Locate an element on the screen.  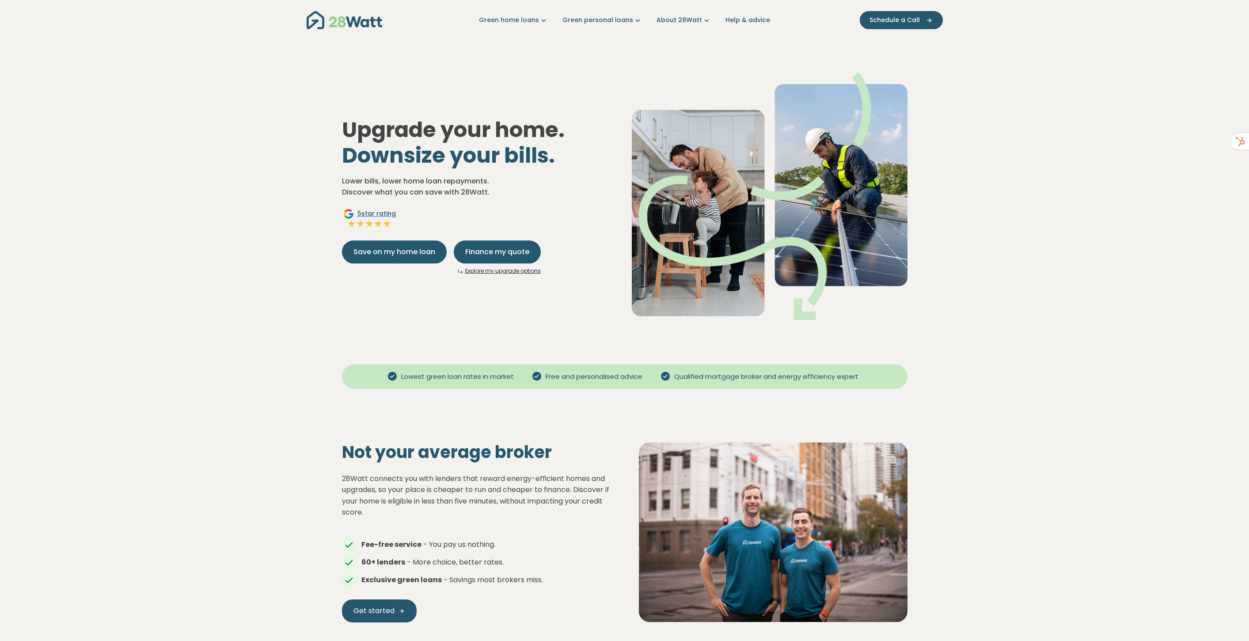
a: Explore my upgrade options is located at coordinates (503, 270).